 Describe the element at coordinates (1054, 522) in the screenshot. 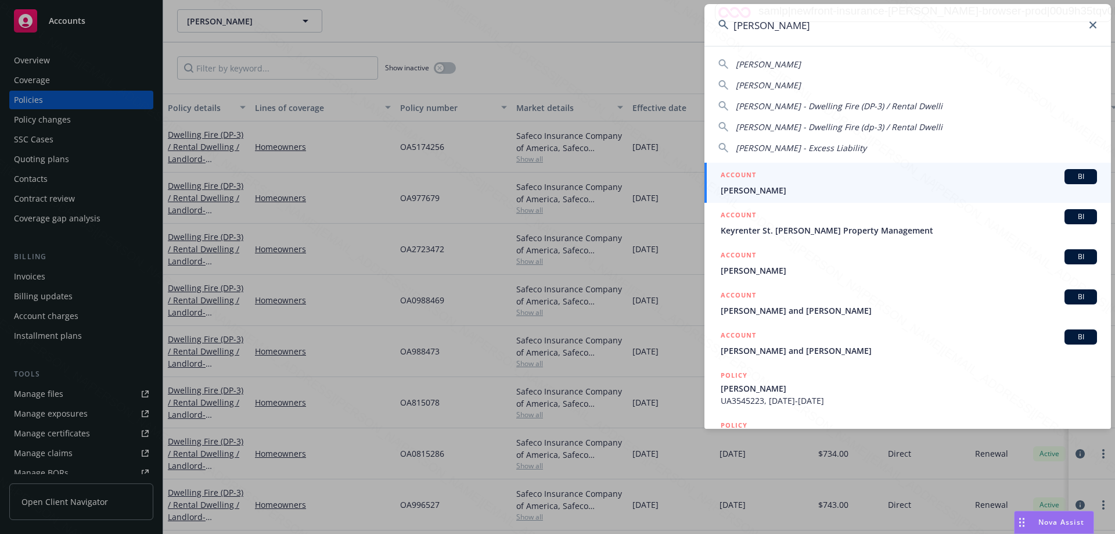

I see `button: Nova Assist` at that location.